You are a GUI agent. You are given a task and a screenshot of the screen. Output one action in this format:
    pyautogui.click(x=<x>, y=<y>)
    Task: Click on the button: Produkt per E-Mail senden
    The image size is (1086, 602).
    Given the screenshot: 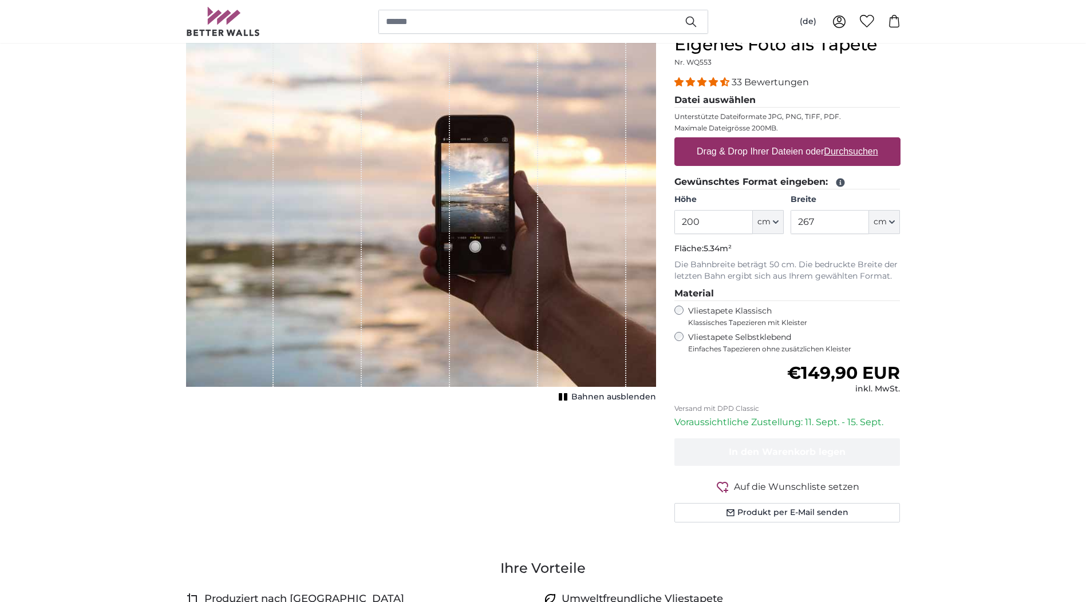 What is the action you would take?
    pyautogui.click(x=787, y=513)
    